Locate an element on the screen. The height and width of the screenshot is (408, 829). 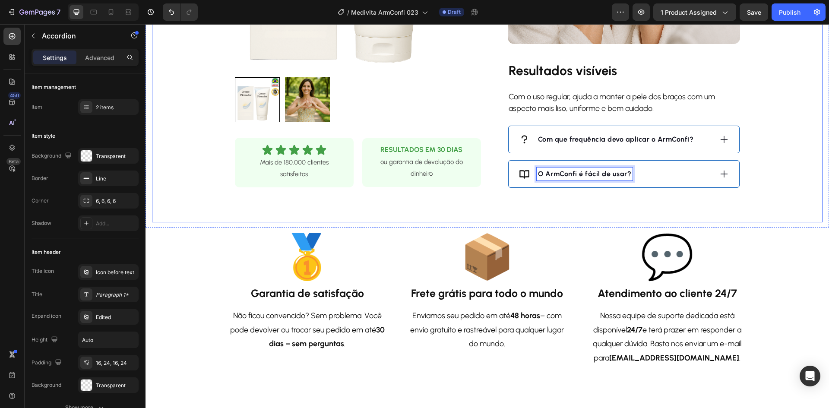
button: Publish is located at coordinates (789, 12).